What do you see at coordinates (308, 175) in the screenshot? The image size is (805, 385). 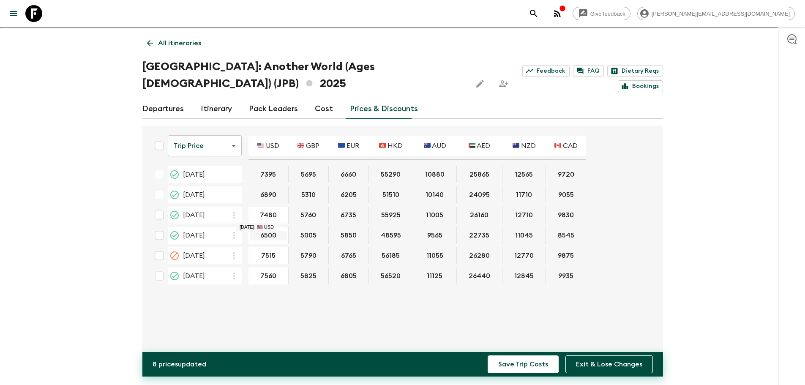 I see `button: 5695` at bounding box center [308, 175].